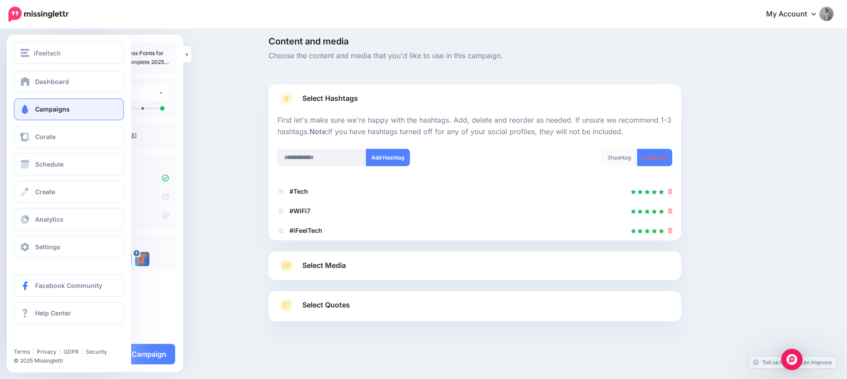 The width and height of the screenshot is (847, 379). Describe the element at coordinates (72, 361) in the screenshot. I see `li: © 2025 Missinglettr` at that location.